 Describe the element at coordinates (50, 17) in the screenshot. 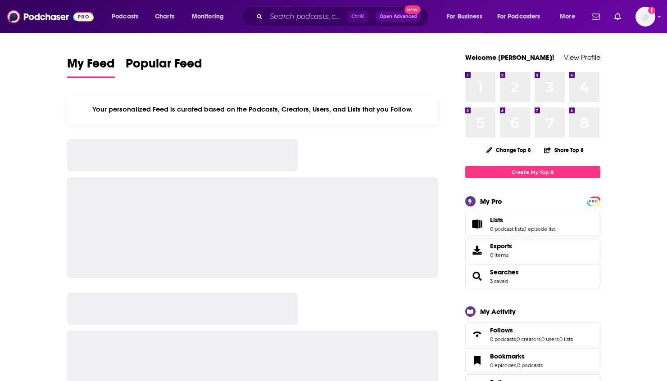

I see `a: Podchaser - Follow, Share and Rate Podcasts` at that location.